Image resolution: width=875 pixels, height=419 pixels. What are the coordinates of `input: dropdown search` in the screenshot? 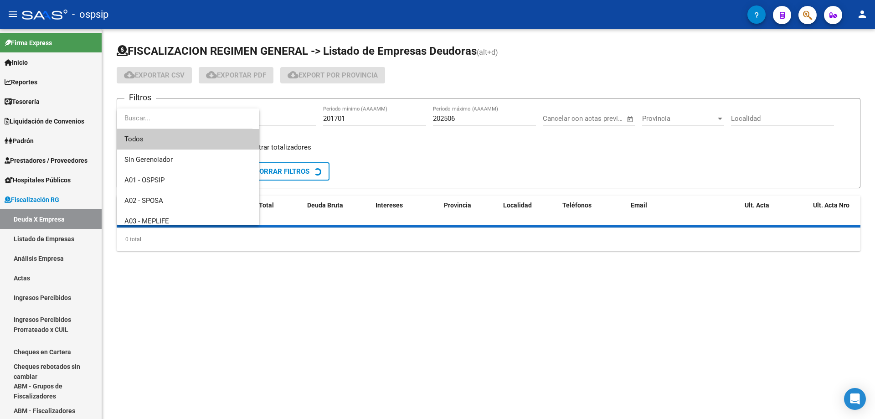 It's located at (185, 118).